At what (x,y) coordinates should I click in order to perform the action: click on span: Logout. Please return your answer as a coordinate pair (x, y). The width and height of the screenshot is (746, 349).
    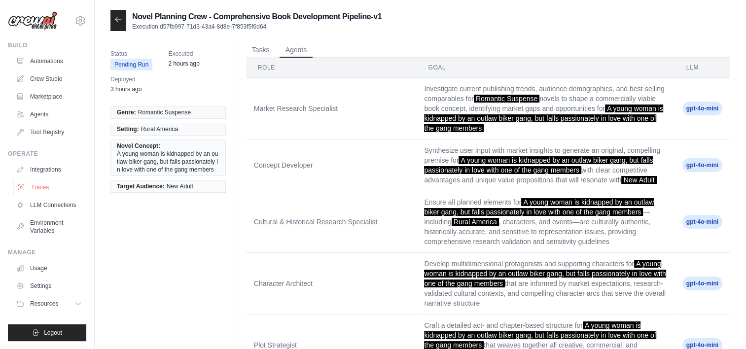
    Looking at the image, I should click on (53, 333).